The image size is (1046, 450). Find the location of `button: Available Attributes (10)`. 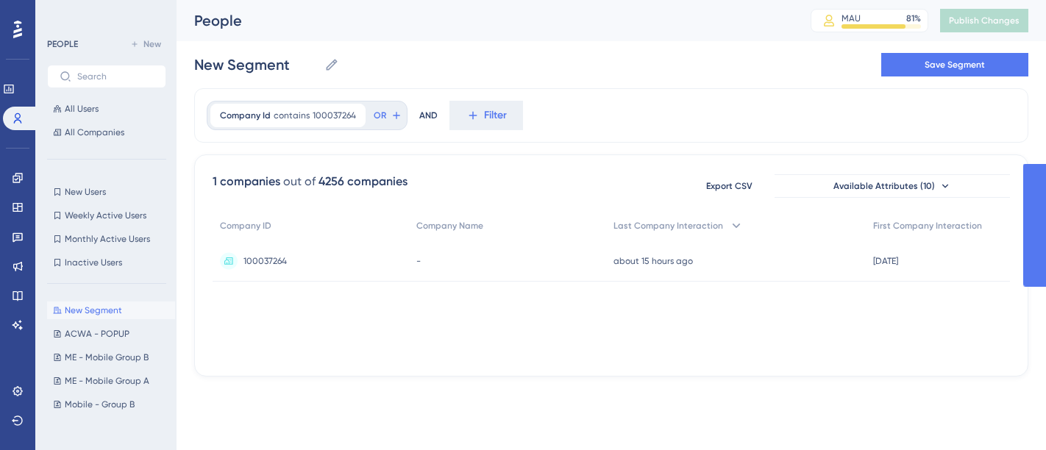

button: Available Attributes (10) is located at coordinates (892, 186).